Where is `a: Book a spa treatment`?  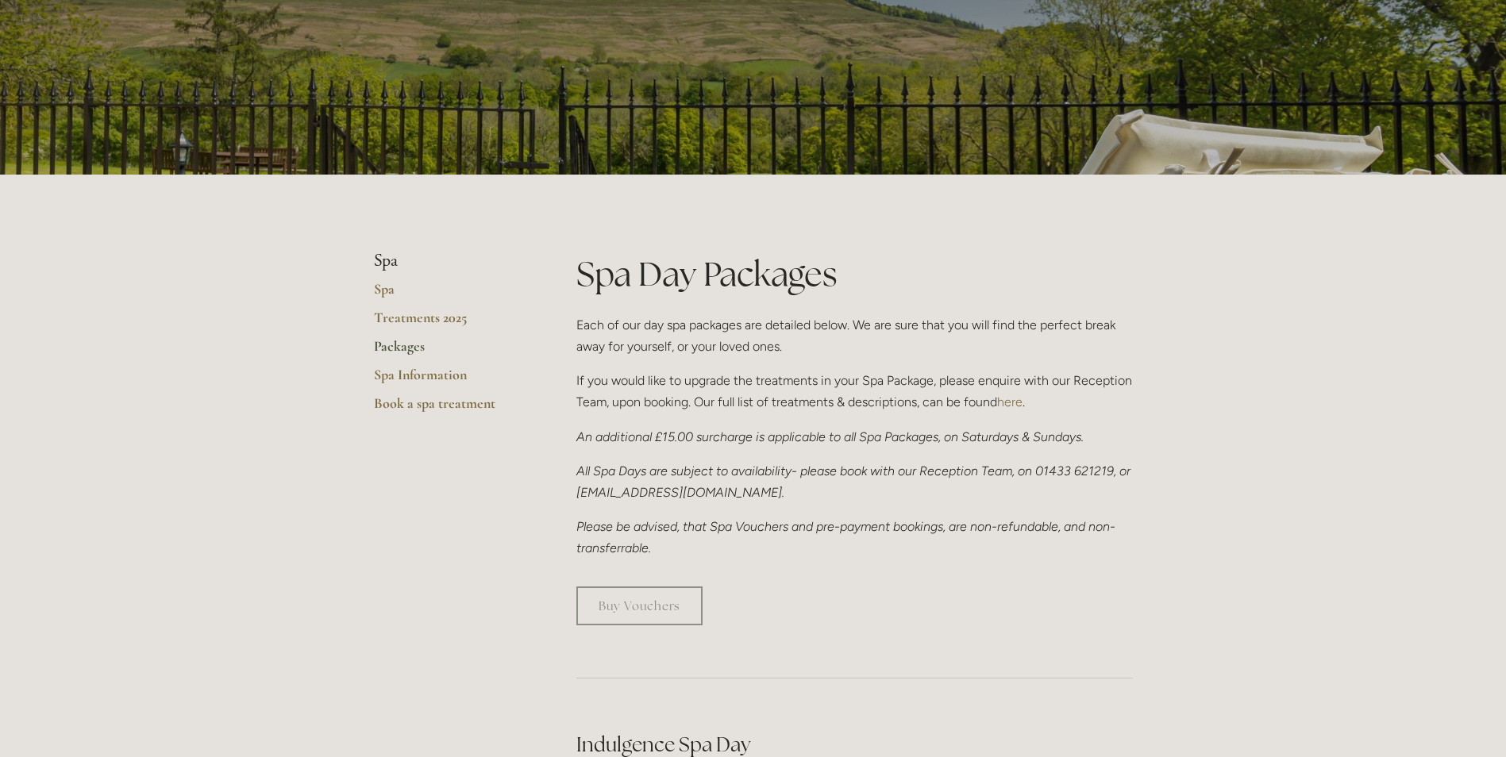
a: Book a spa treatment is located at coordinates (449, 409).